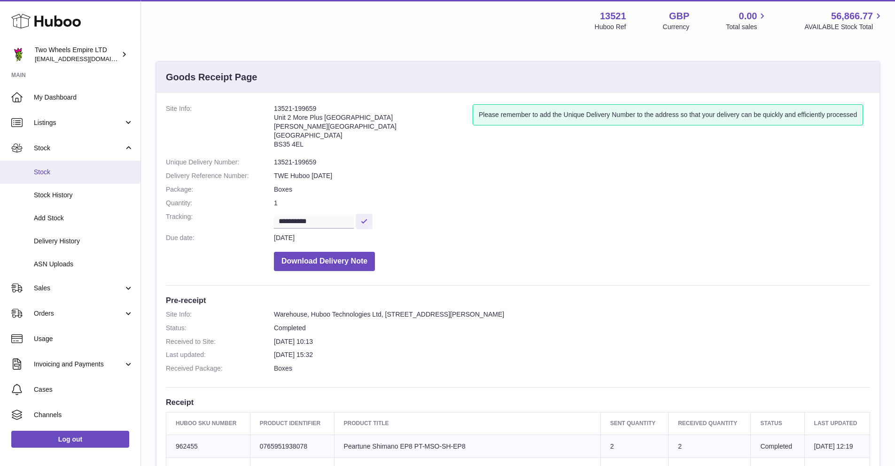 The image size is (895, 466). I want to click on th: Product title, so click(467, 423).